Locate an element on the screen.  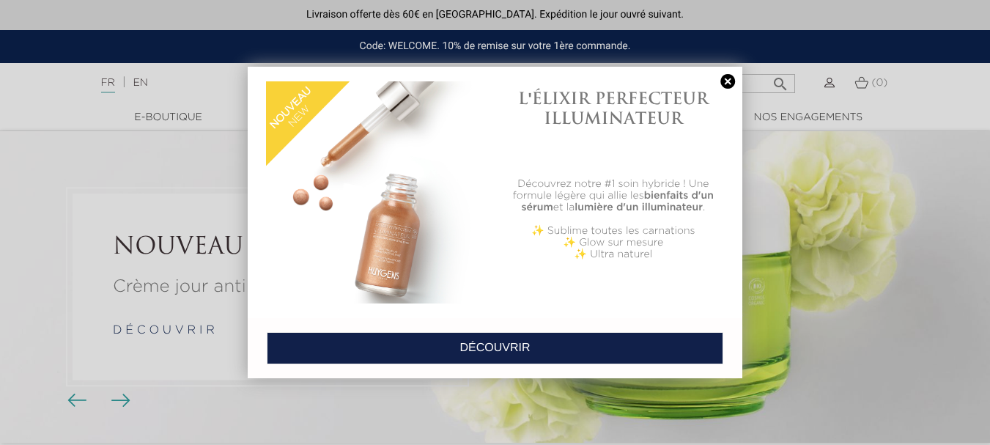
p: ✨ Glow sur mesure is located at coordinates (614, 243).